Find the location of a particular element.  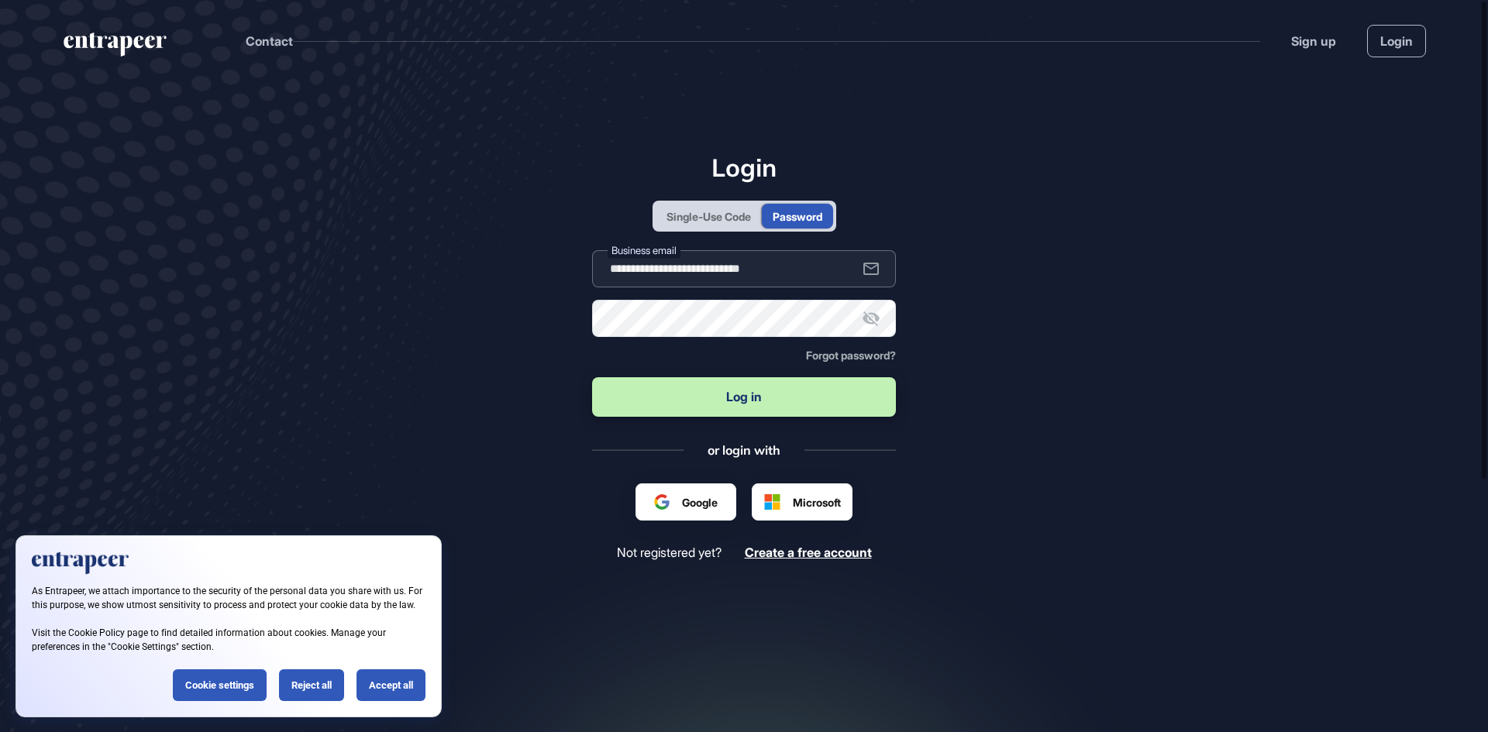

button: Log in is located at coordinates (744, 397).